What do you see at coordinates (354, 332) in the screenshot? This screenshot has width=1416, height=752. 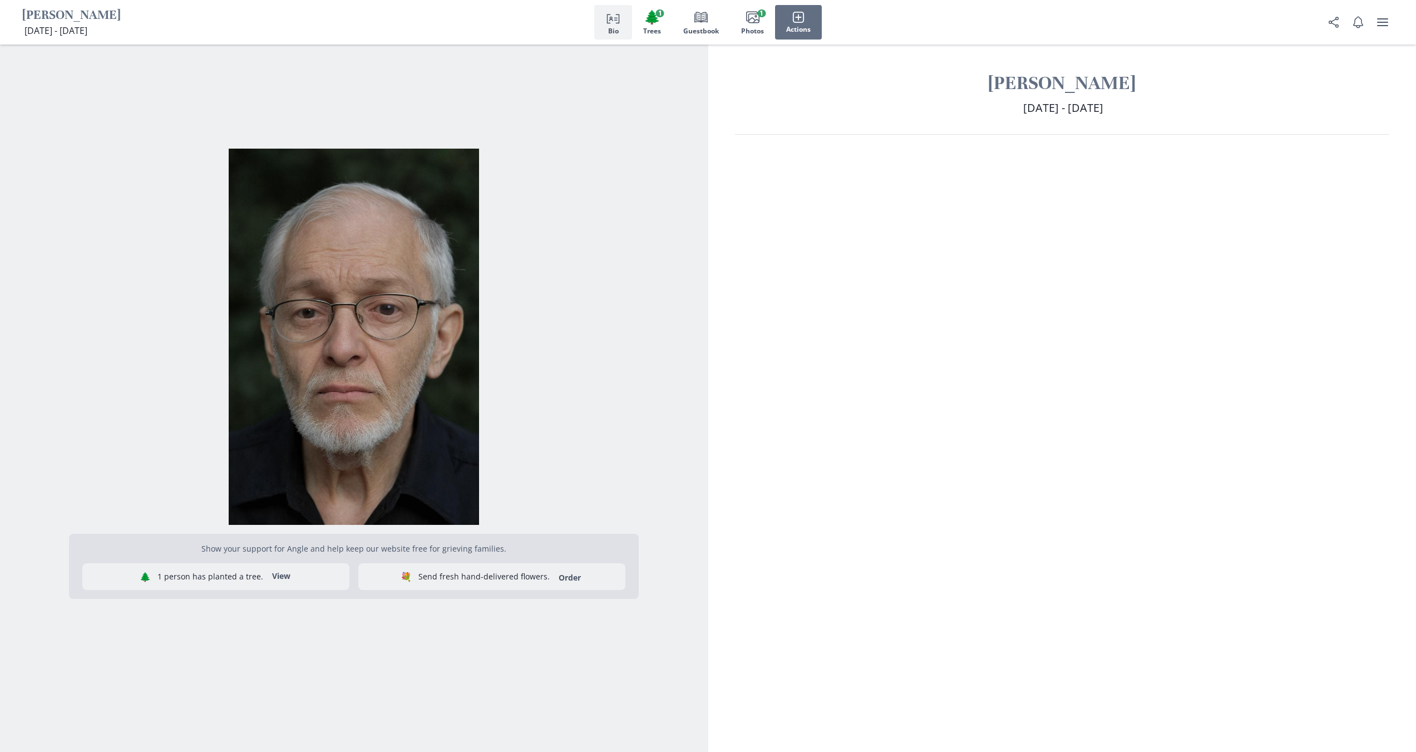 I see `div: Show portrait image options` at bounding box center [354, 332].